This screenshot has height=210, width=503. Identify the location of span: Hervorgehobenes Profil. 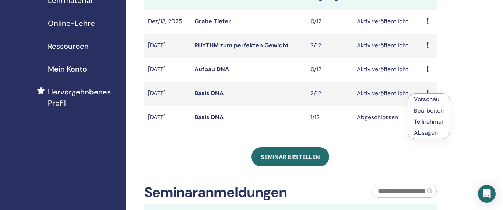
(84, 97).